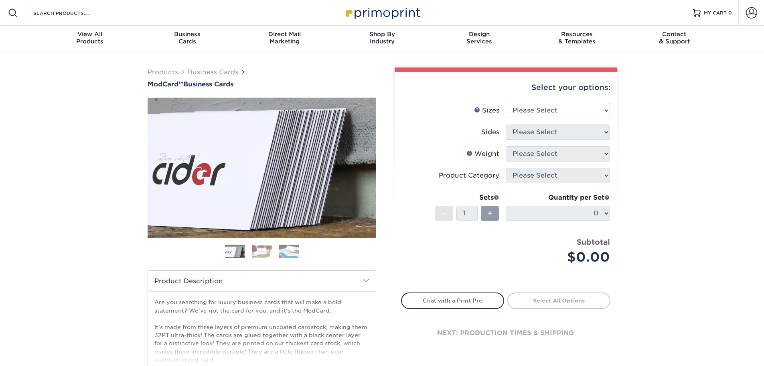  Describe the element at coordinates (213, 72) in the screenshot. I see `a: Business Cards` at that location.